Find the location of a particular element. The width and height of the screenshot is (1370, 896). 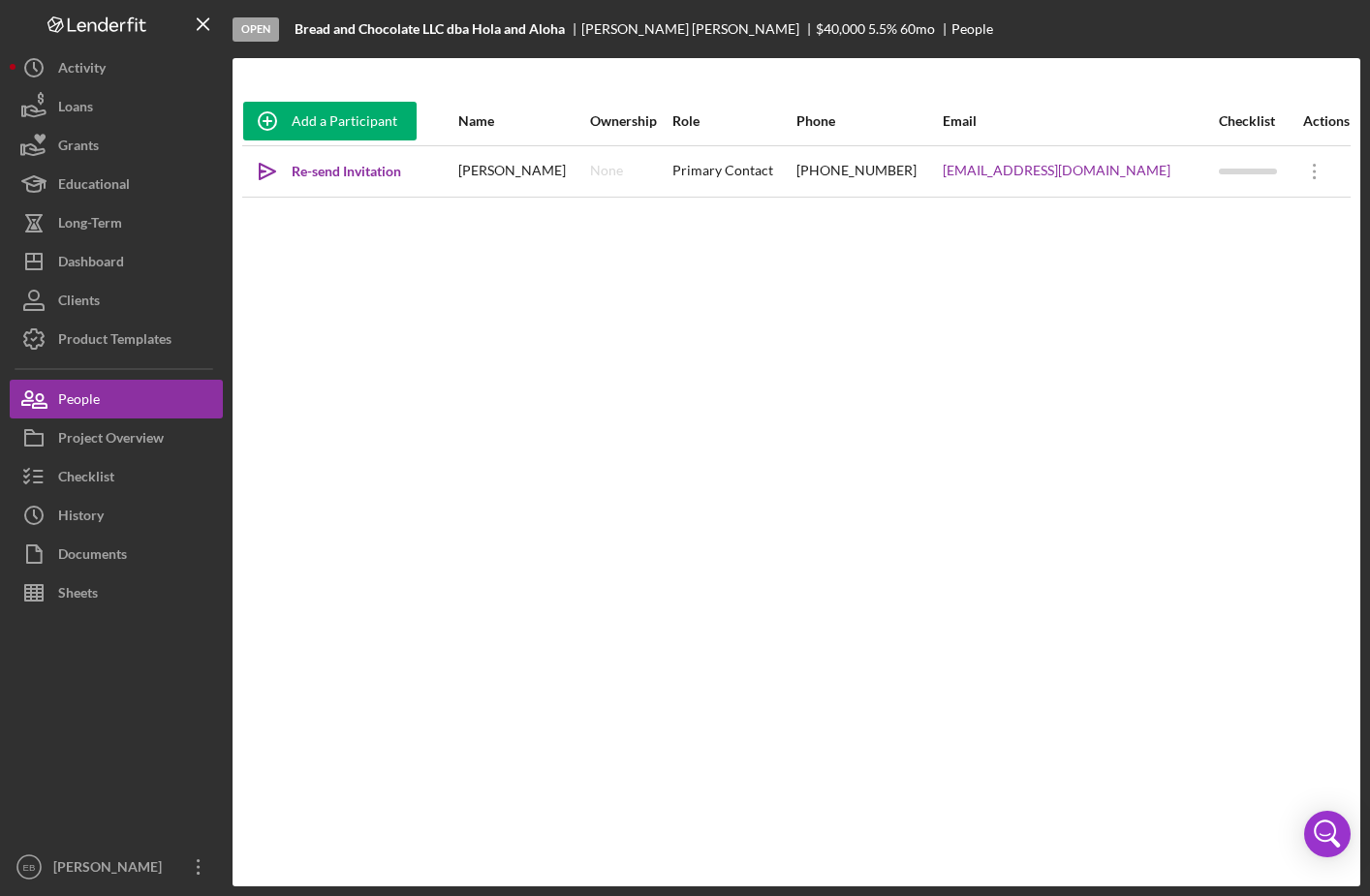

a: Checklist is located at coordinates (116, 477).